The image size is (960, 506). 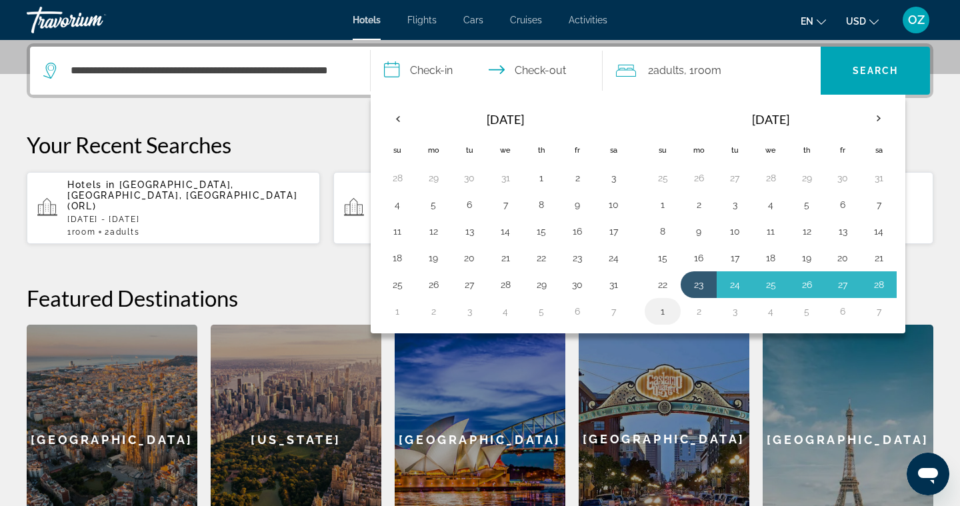 What do you see at coordinates (422, 20) in the screenshot?
I see `a: Flights` at bounding box center [422, 20].